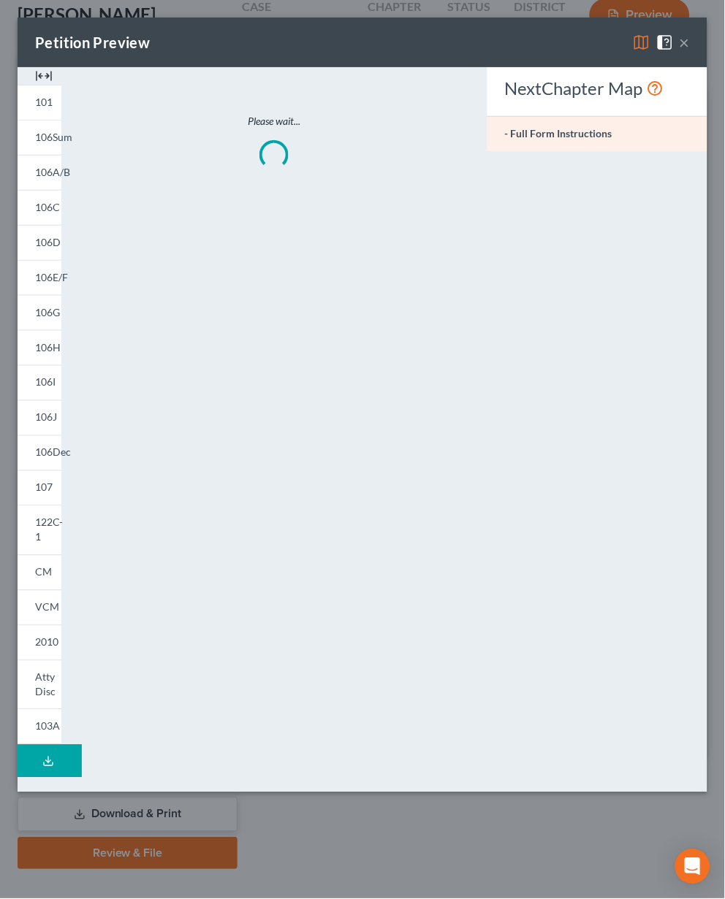  I want to click on a: 122C-1, so click(39, 530).